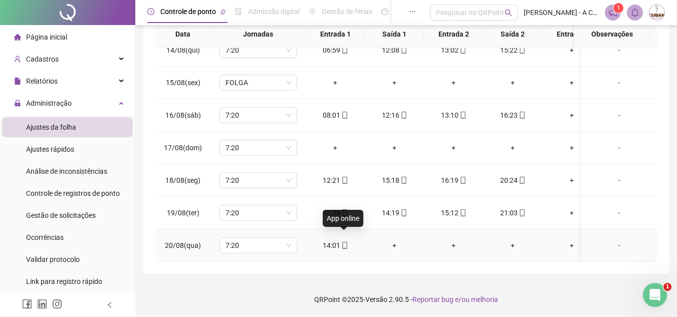 The image size is (677, 317). What do you see at coordinates (513, 180) in the screenshot?
I see `div: 20:24` at bounding box center [513, 180].